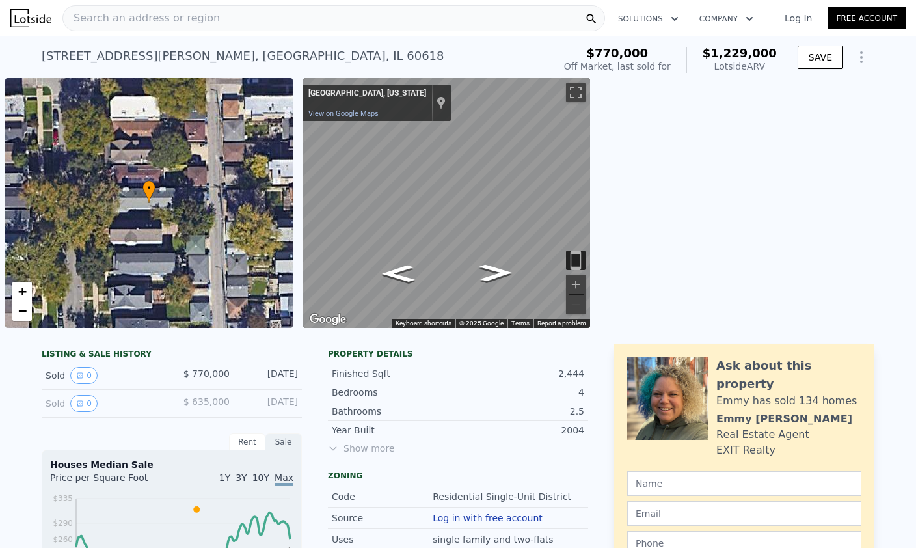 This screenshot has width=916, height=548. What do you see at coordinates (172, 355) in the screenshot?
I see `div: LISTING & SALE HISTORY` at bounding box center [172, 355].